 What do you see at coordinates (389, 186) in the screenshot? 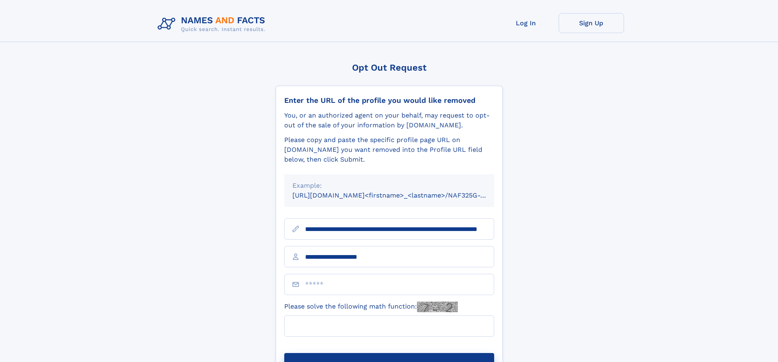
I see `div: Example:` at bounding box center [389, 186].